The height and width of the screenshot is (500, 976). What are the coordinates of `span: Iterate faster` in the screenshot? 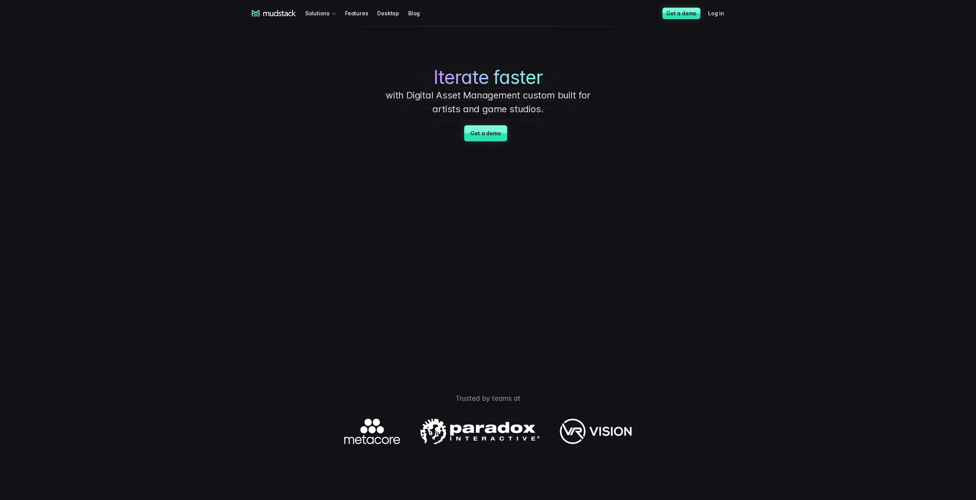 It's located at (488, 77).